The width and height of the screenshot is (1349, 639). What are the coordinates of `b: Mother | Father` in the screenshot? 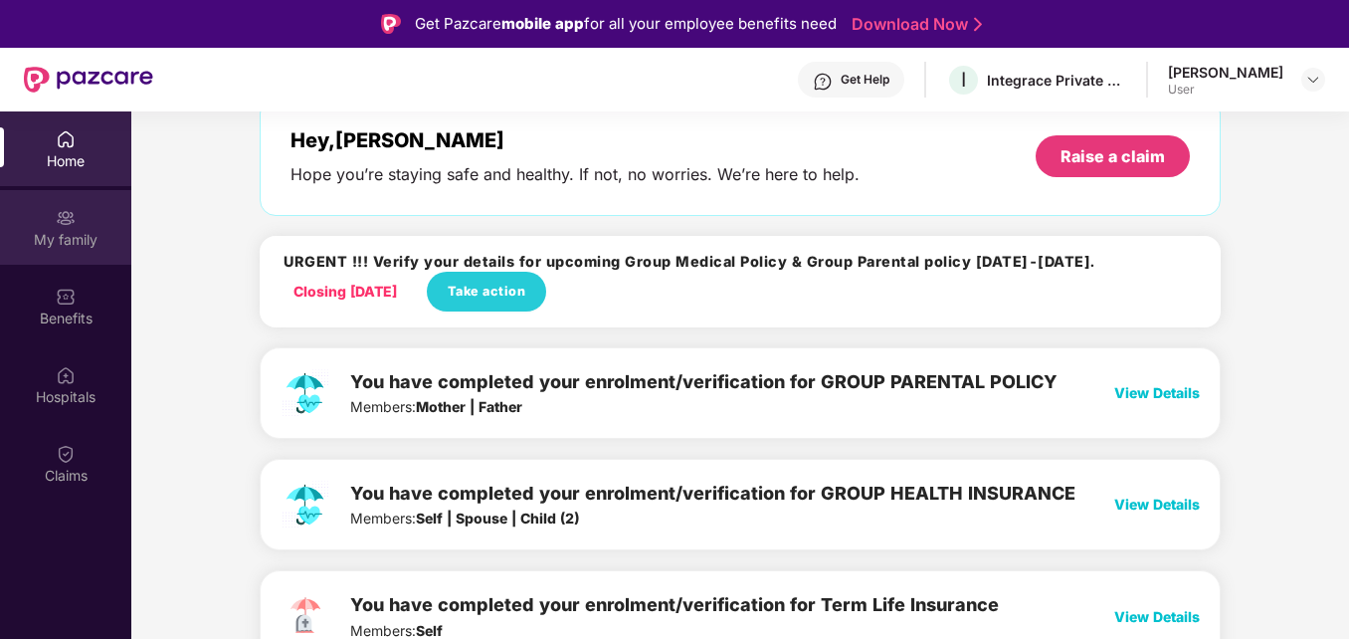 It's located at (468, 406).